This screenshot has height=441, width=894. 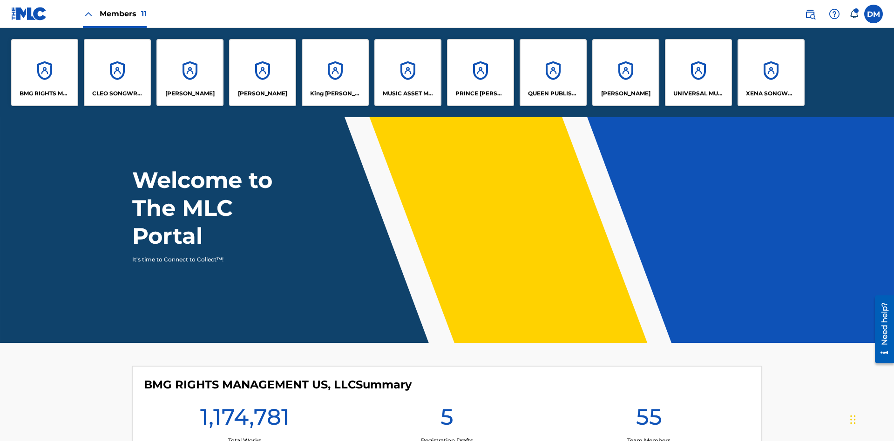 What do you see at coordinates (335, 94) in the screenshot?
I see `p: King McTesterson` at bounding box center [335, 94].